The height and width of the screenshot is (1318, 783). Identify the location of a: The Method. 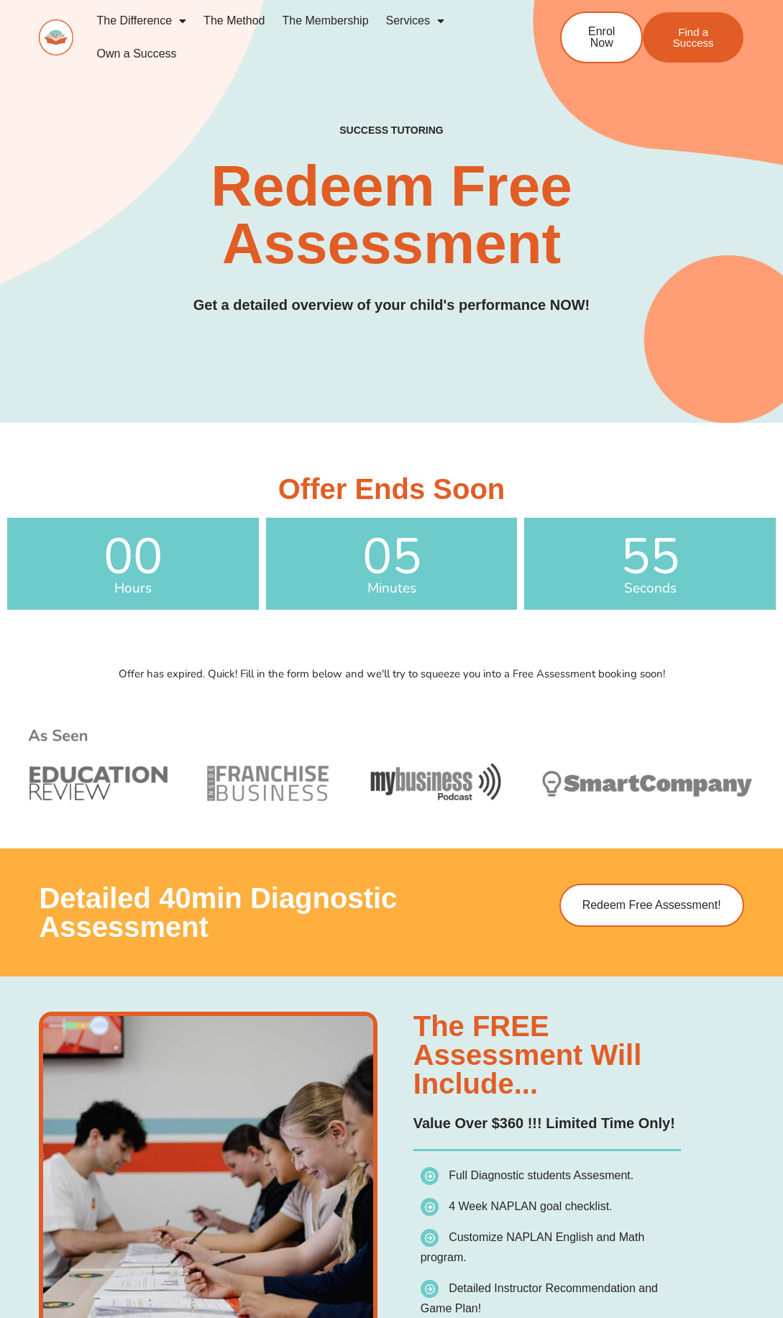
(234, 21).